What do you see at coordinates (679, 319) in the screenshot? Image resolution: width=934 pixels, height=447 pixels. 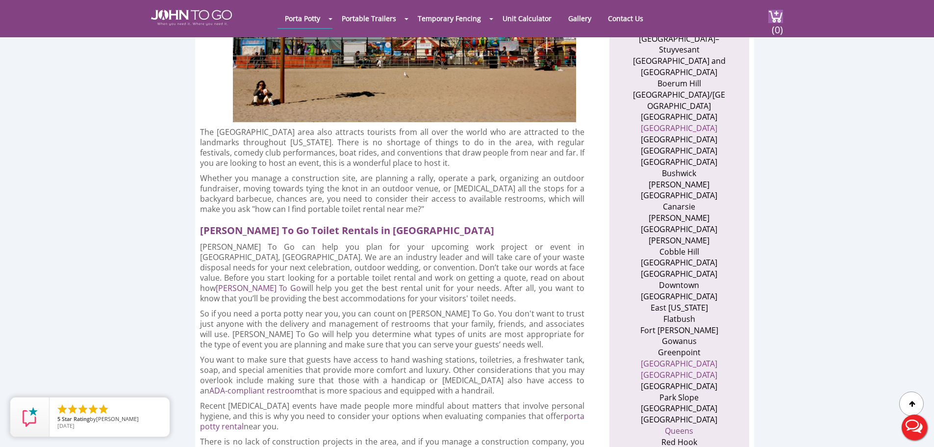 I see `li: Flatbush` at bounding box center [679, 319].